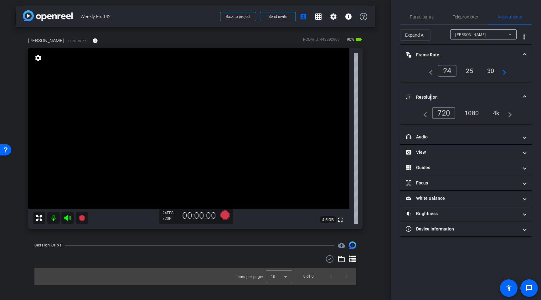 The height and width of the screenshot is (300, 541). Describe the element at coordinates (466, 168) in the screenshot. I see `mat-expansion-panel-header: Guides` at that location.